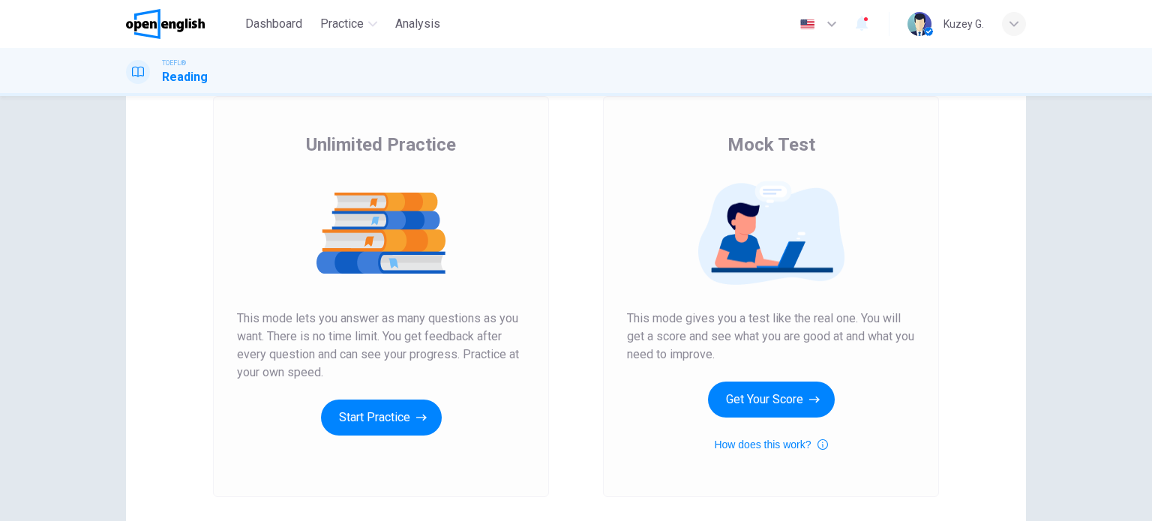  Describe the element at coordinates (807, 24) in the screenshot. I see `img: en` at that location.